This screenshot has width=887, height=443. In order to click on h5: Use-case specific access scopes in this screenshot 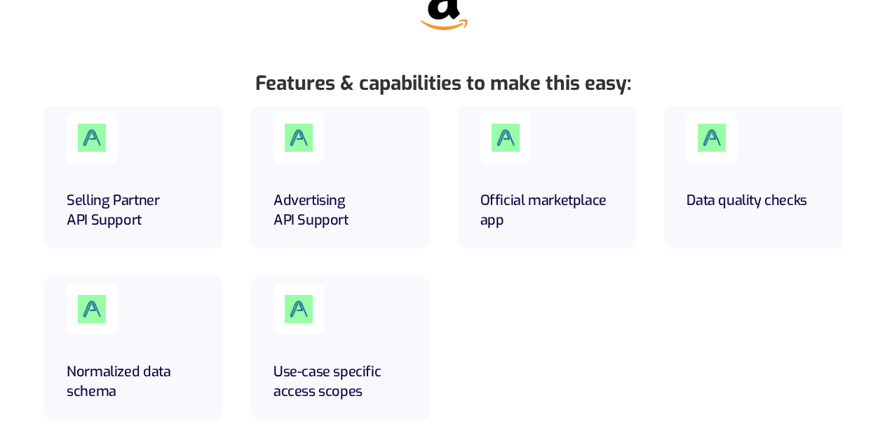, I will do `click(340, 382)`.